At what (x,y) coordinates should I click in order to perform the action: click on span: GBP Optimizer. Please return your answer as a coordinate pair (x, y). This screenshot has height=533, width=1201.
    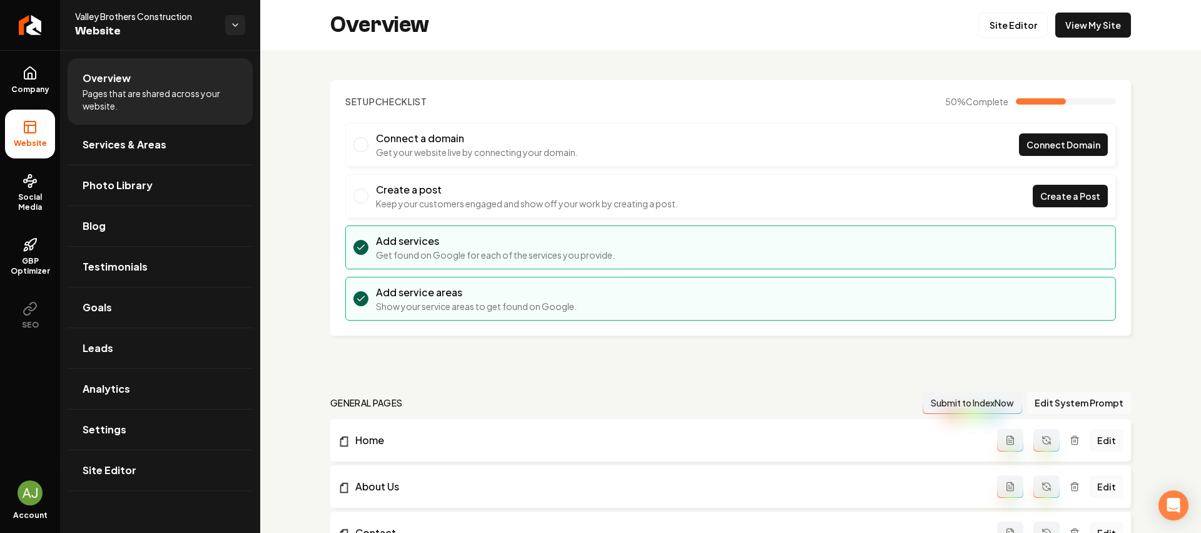
    Looking at the image, I should click on (30, 266).